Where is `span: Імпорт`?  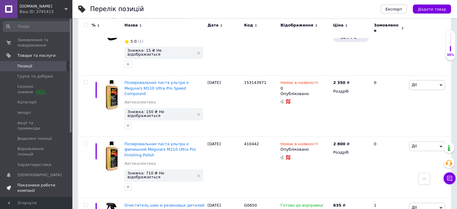 span: Імпорт is located at coordinates (24, 113).